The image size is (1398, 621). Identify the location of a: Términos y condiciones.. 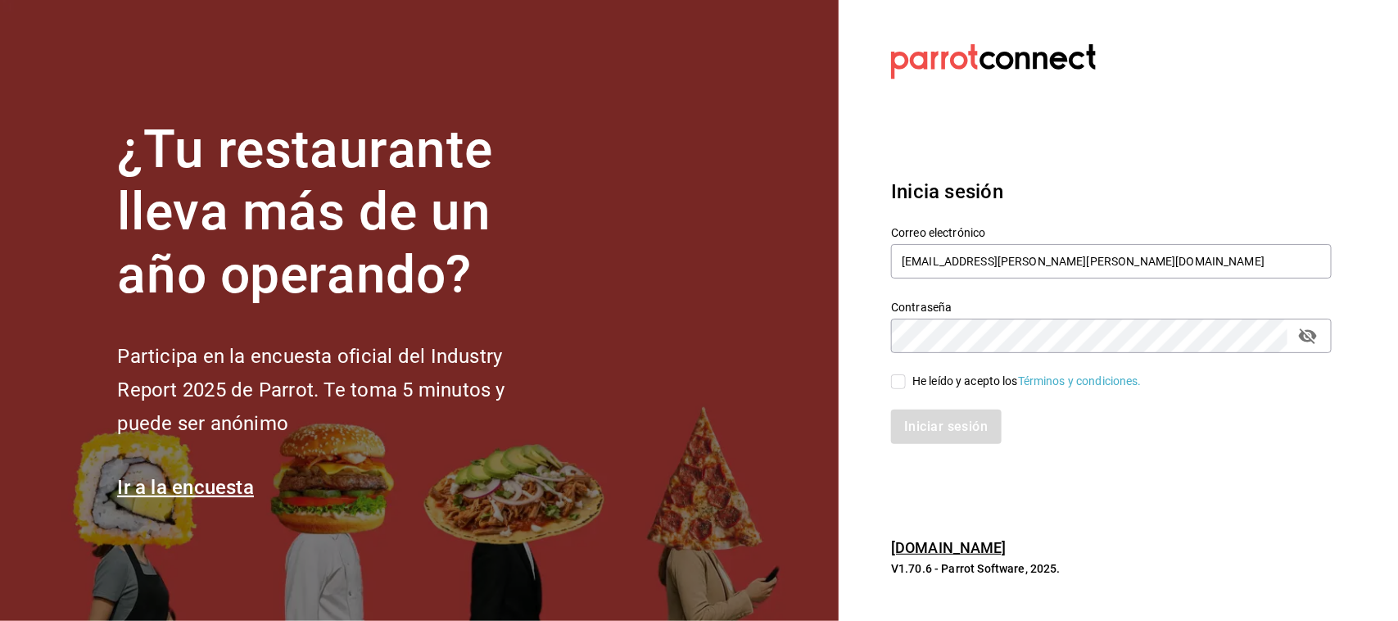
(1080, 381).